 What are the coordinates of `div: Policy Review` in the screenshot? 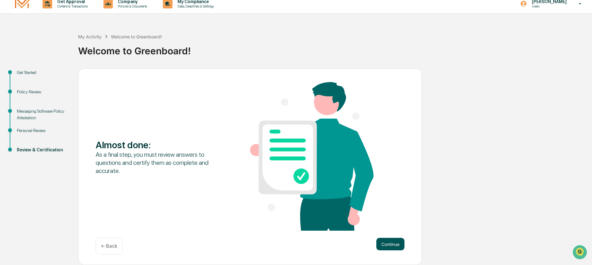 It's located at (42, 92).